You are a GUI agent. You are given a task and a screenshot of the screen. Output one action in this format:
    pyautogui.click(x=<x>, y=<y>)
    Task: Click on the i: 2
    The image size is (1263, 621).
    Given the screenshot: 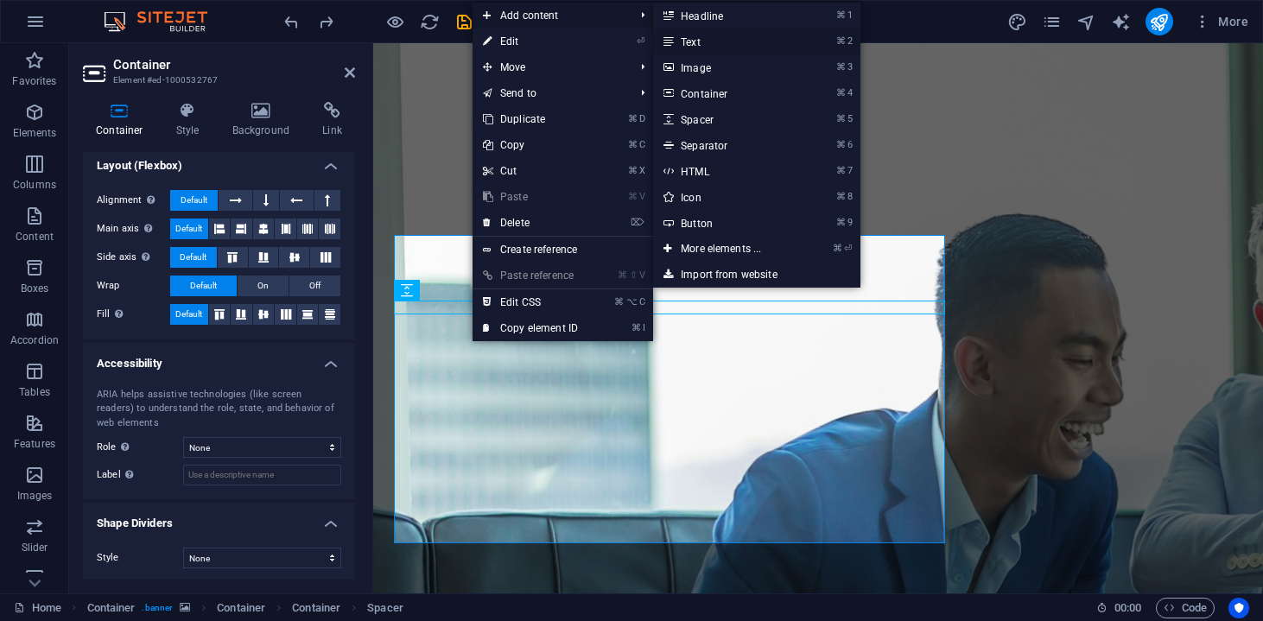 What is the action you would take?
    pyautogui.click(x=849, y=41)
    